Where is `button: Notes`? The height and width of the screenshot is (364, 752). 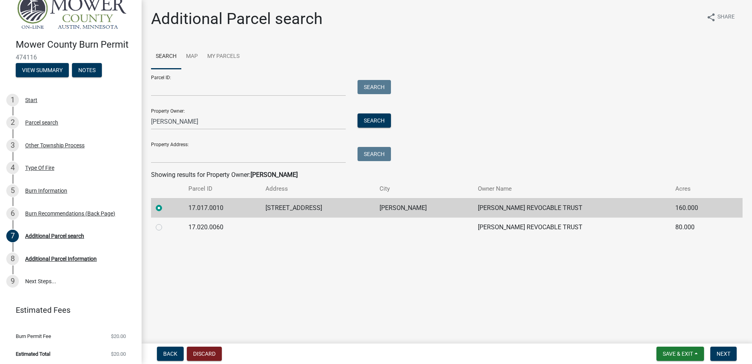 button: Notes is located at coordinates (87, 70).